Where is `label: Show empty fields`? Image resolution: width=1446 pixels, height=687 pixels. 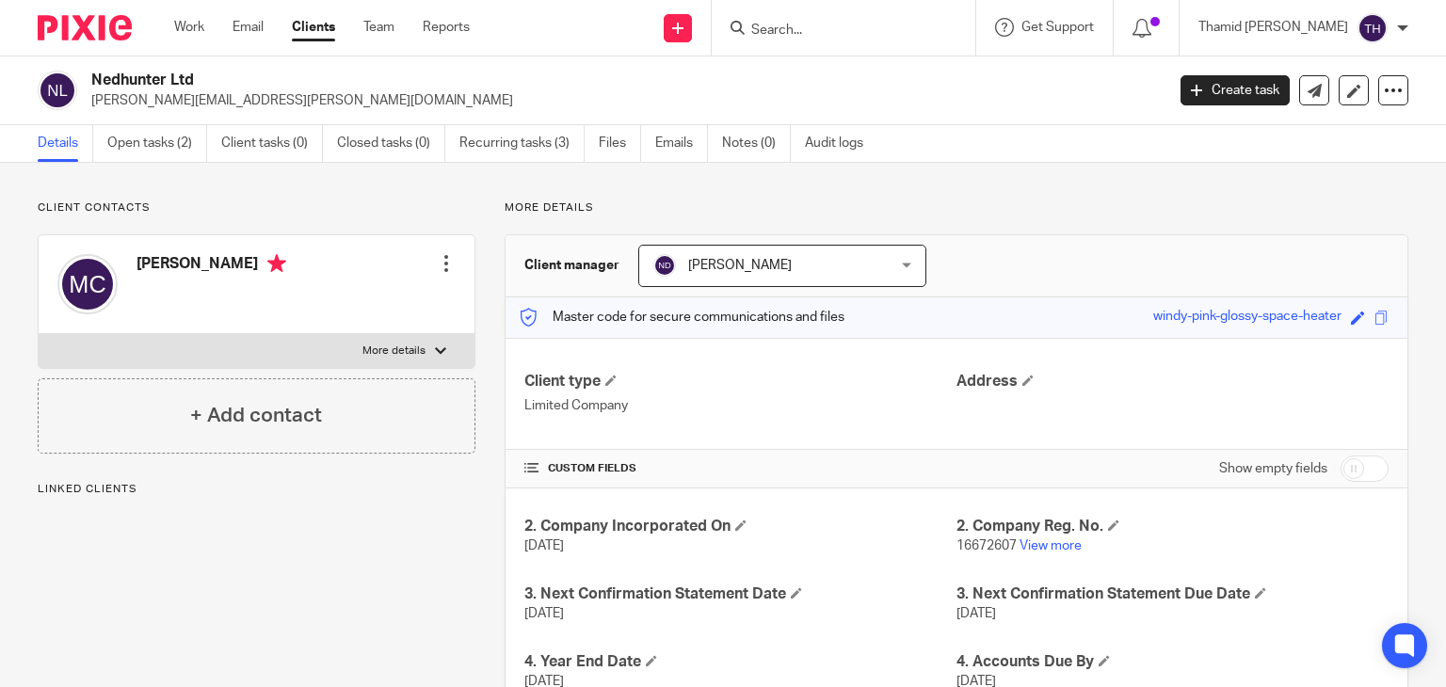
label: Show empty fields is located at coordinates (1272, 469).